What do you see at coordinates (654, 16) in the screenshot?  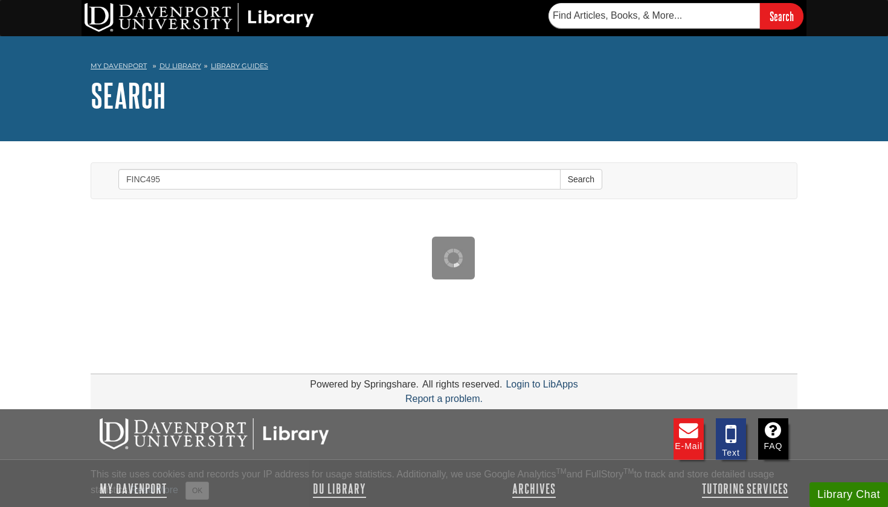 I see `input: Find Articles, Books, & More...` at bounding box center [654, 16].